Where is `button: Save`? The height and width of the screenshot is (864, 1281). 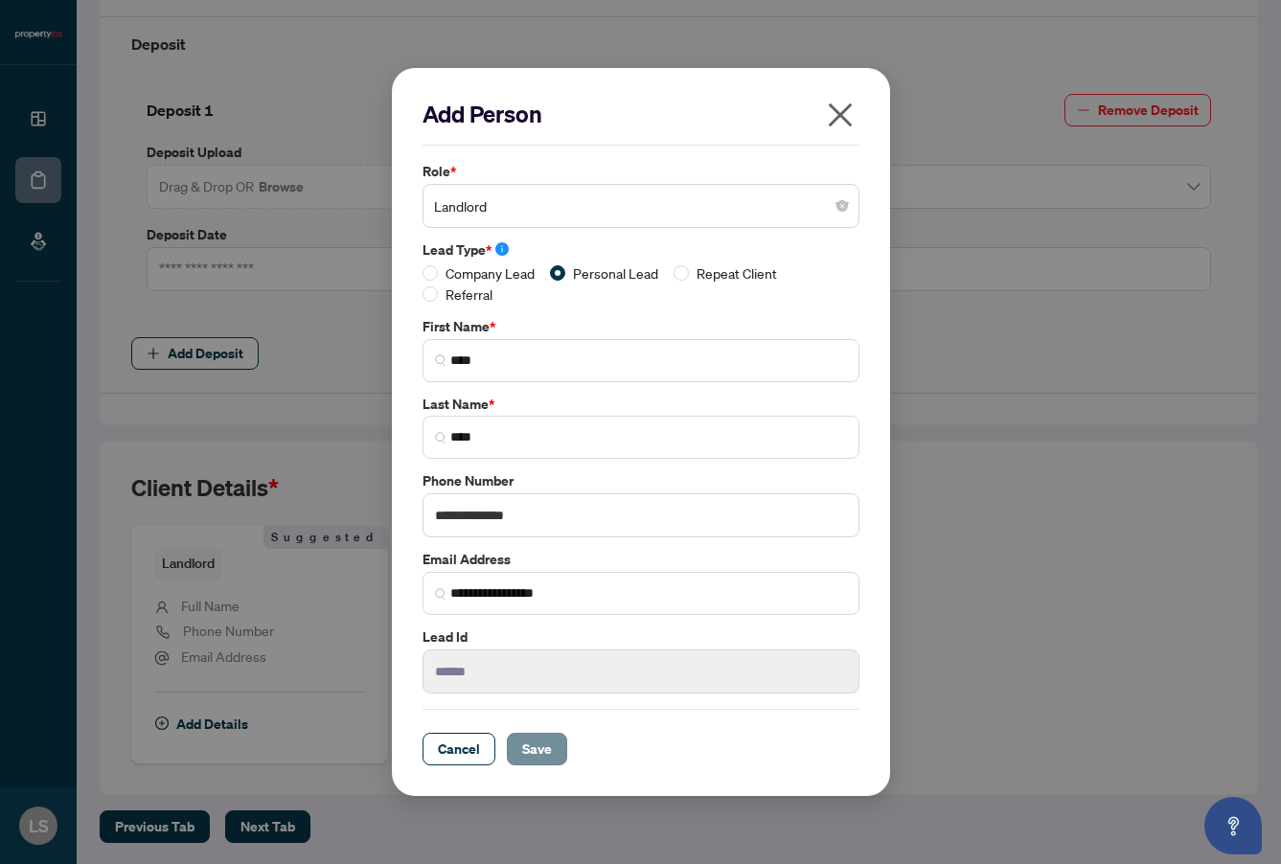
button: Save is located at coordinates (536, 749).